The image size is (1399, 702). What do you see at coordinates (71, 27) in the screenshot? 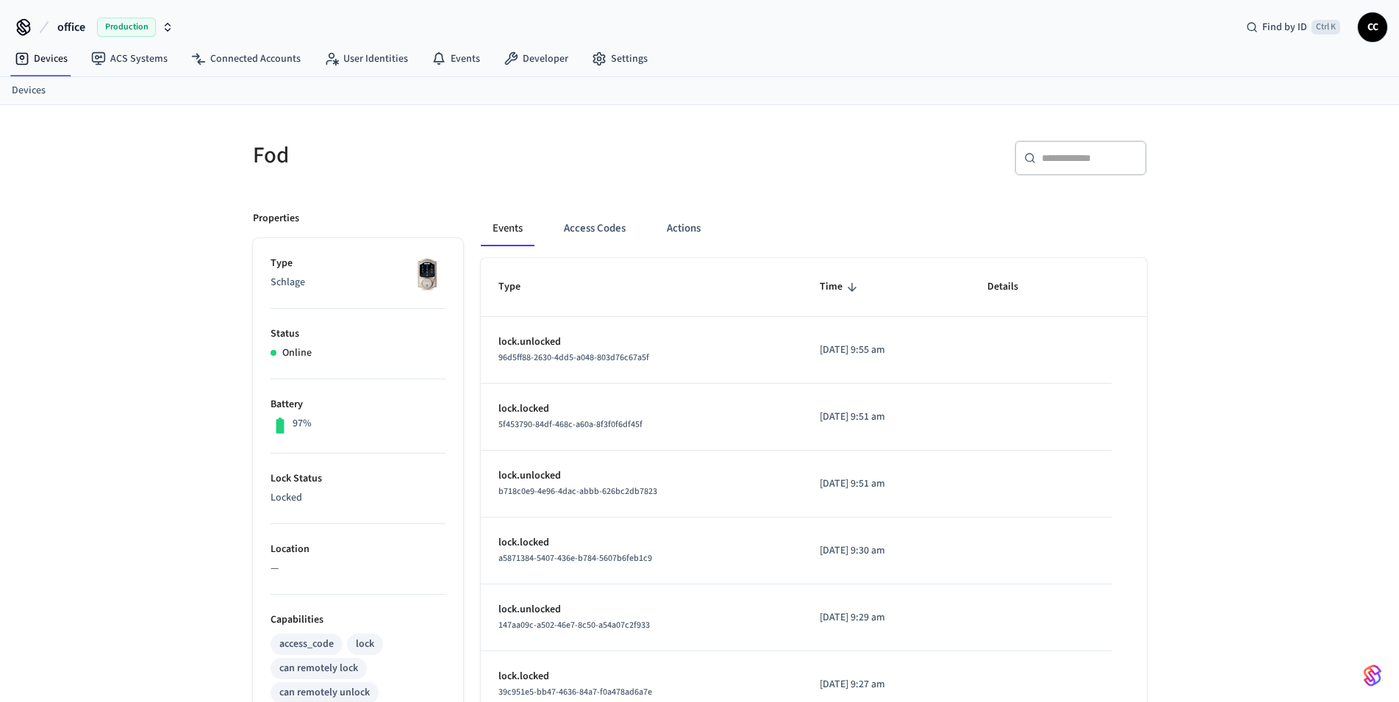
I see `span: office` at bounding box center [71, 27].